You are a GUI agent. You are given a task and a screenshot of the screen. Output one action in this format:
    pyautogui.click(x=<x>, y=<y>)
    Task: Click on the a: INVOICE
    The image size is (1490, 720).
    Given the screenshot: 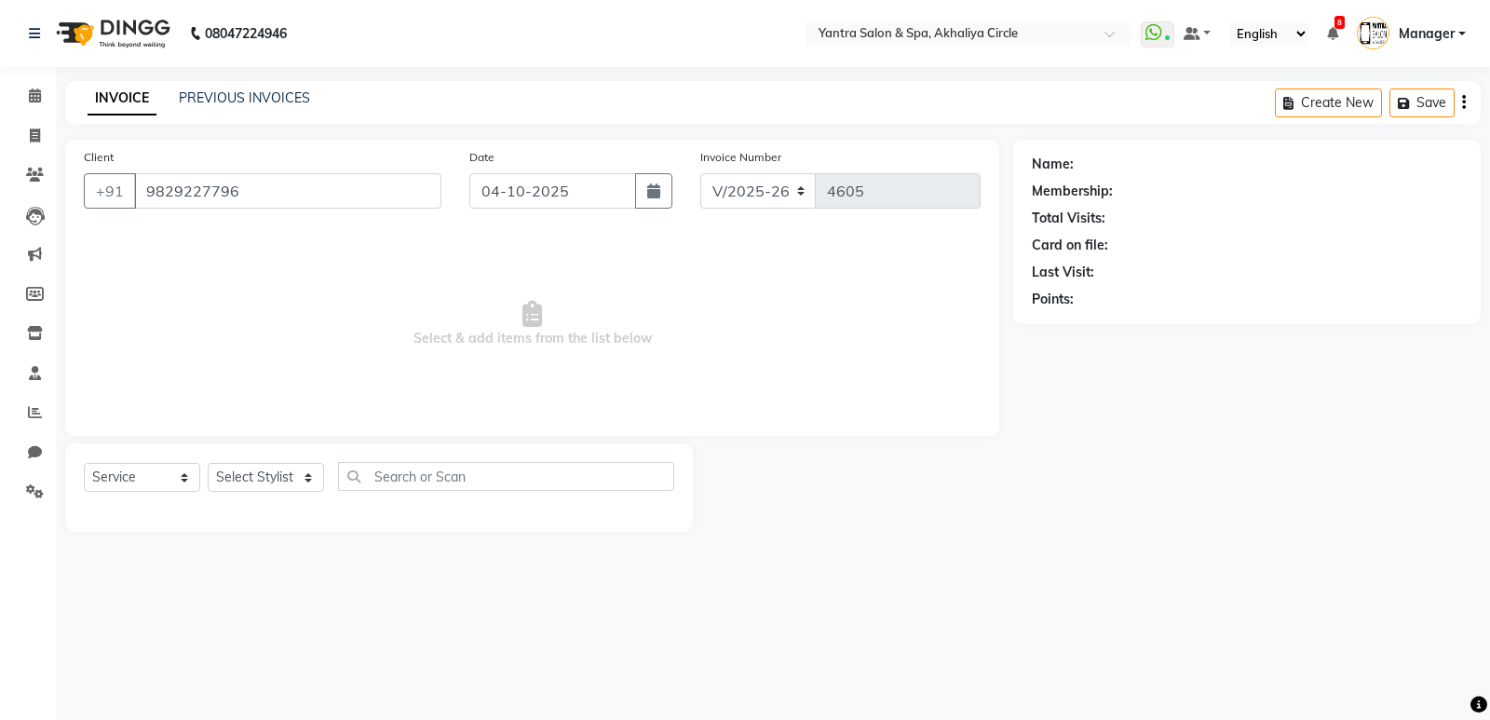 What is the action you would take?
    pyautogui.click(x=122, y=99)
    